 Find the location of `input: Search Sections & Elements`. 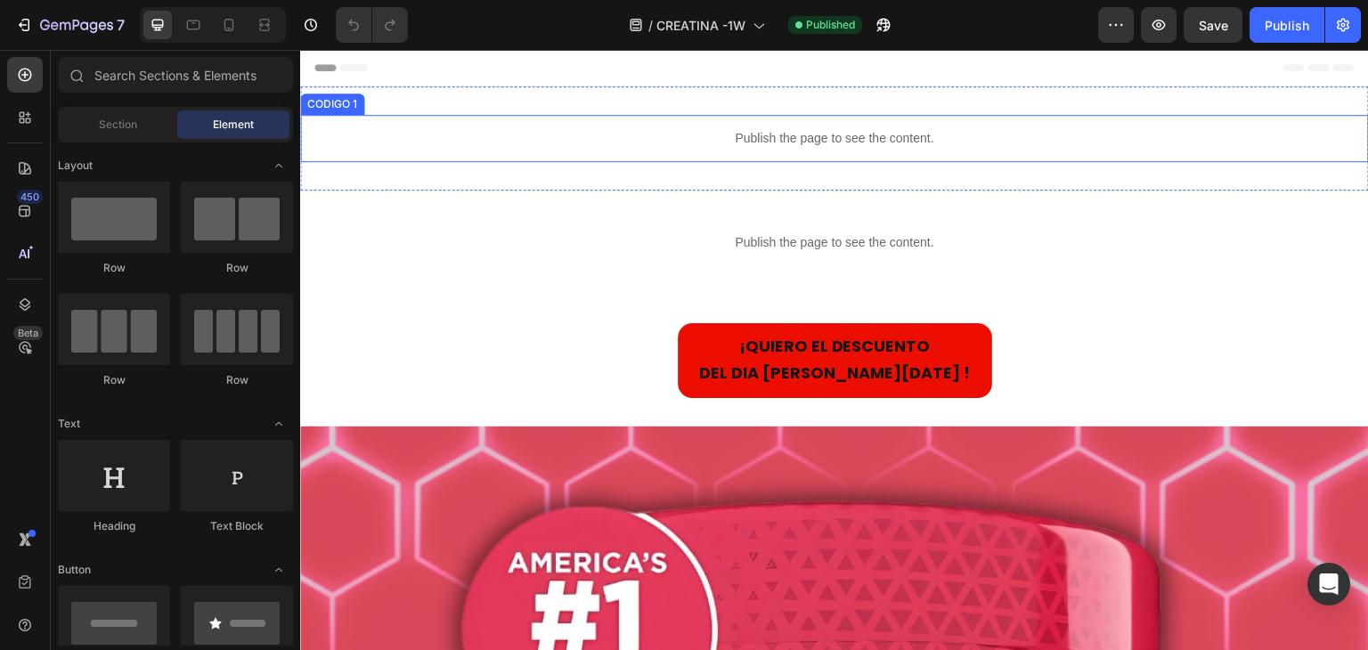

input: Search Sections & Elements is located at coordinates (175, 75).